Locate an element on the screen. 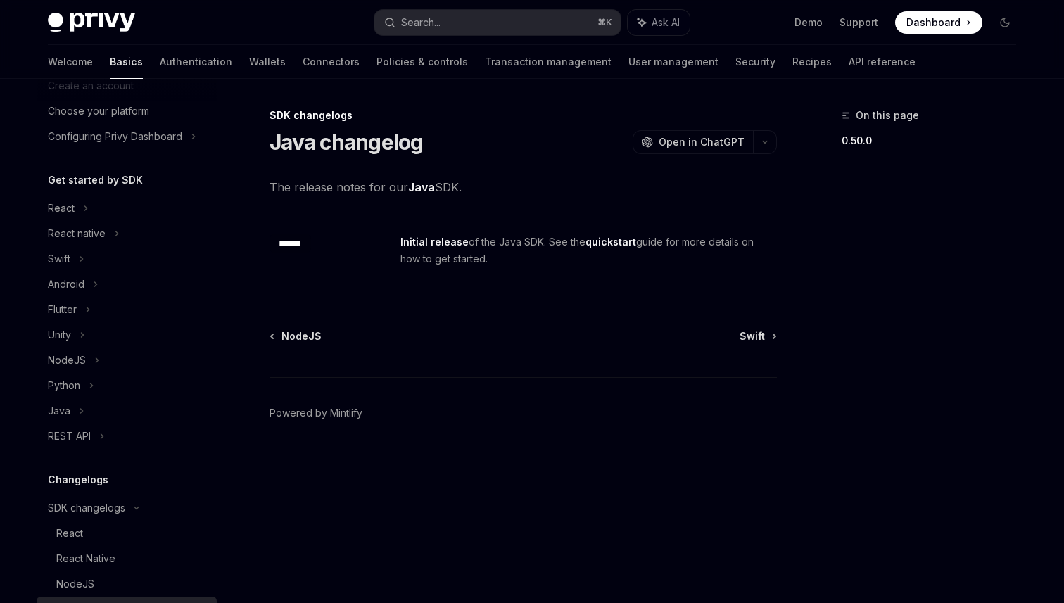  button: Toggle dark mode is located at coordinates (1005, 23).